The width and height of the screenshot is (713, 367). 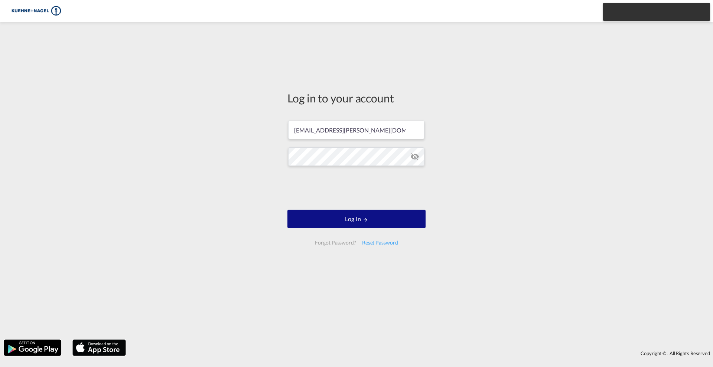 What do you see at coordinates (356, 130) in the screenshot?
I see `input: Enter email/phone number` at bounding box center [356, 130].